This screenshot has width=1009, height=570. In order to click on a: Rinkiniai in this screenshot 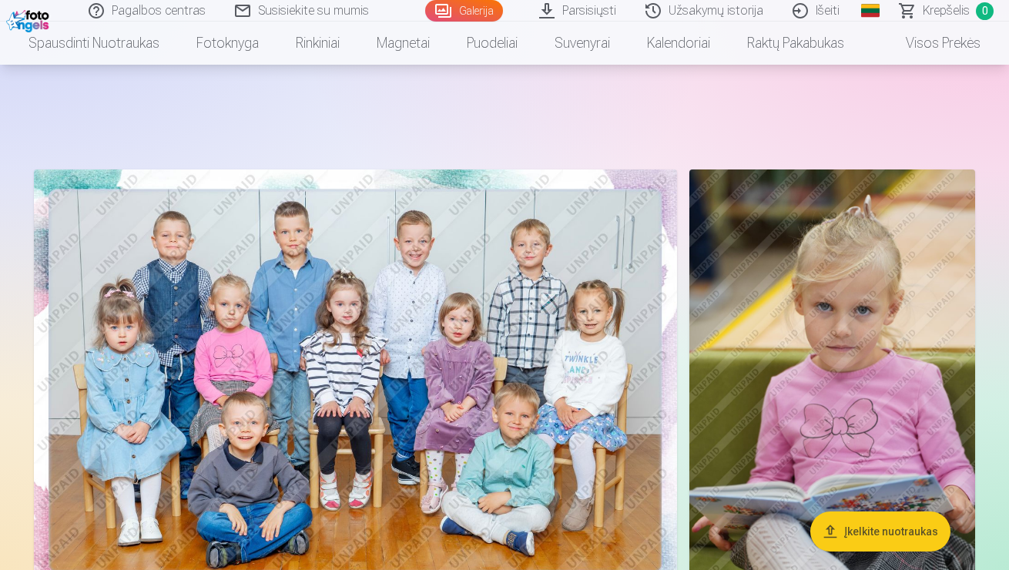, I will do `click(317, 43)`.